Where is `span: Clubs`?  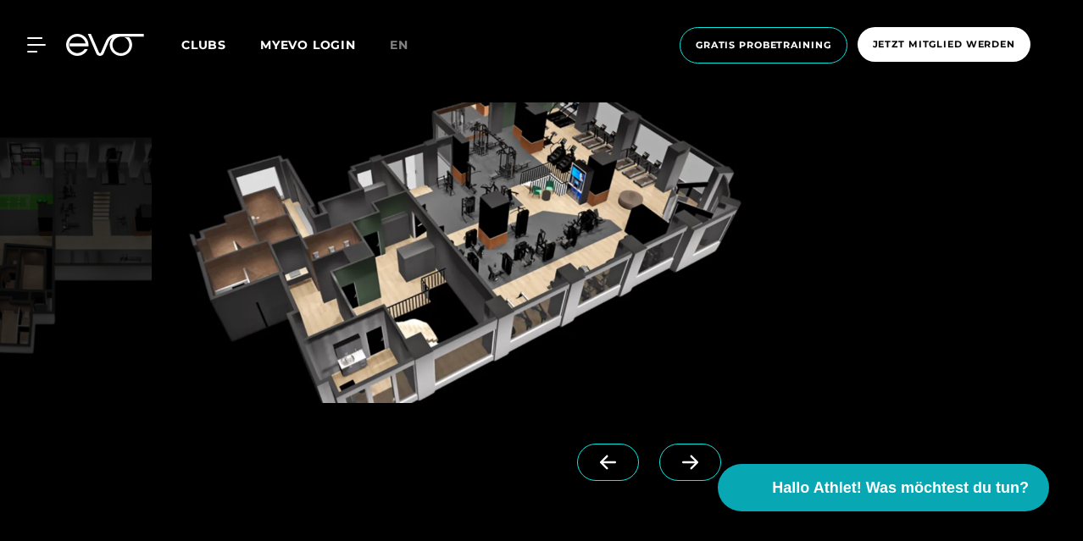
span: Clubs is located at coordinates (203, 45).